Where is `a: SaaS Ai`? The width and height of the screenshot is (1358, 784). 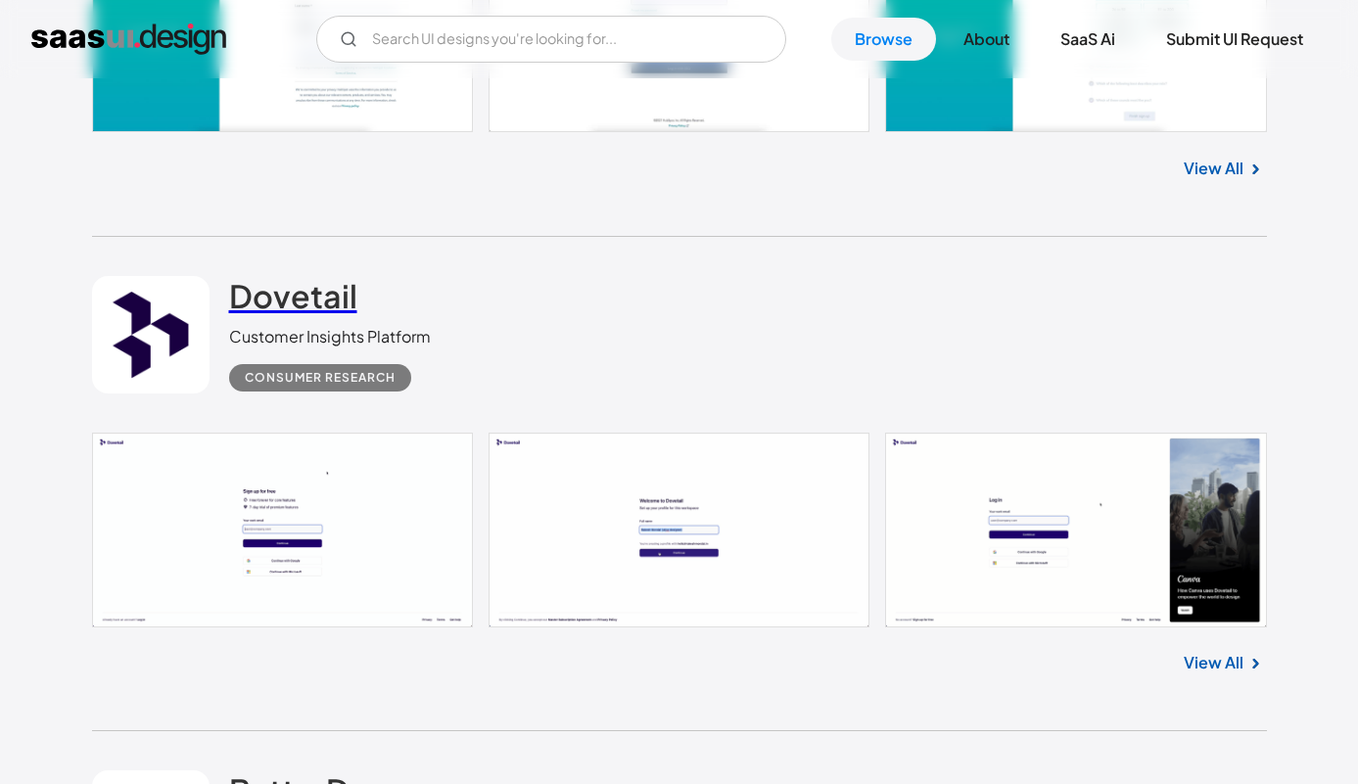 a: SaaS Ai is located at coordinates (1088, 39).